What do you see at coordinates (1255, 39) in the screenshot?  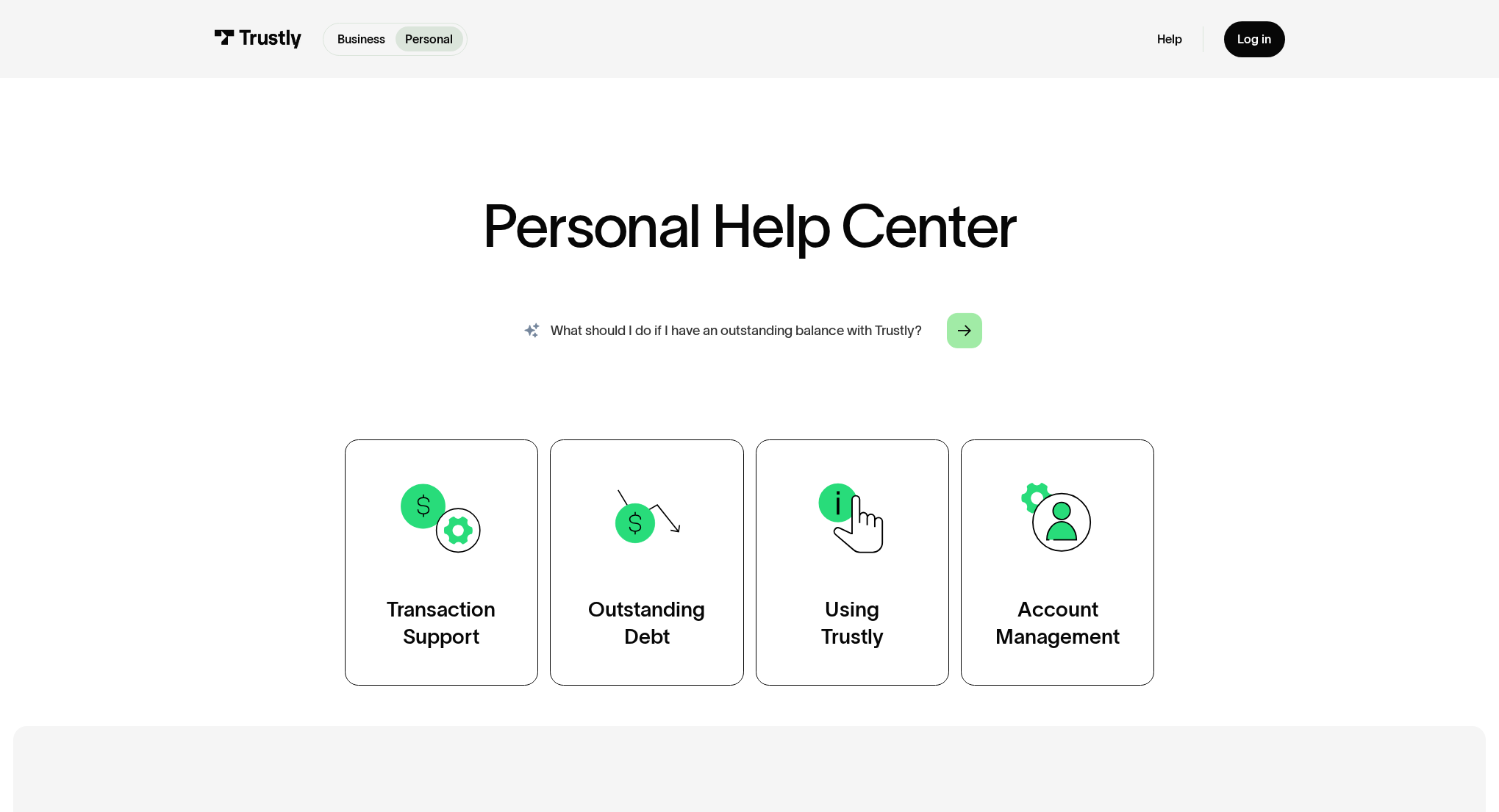 I see `div: Log in` at bounding box center [1255, 39].